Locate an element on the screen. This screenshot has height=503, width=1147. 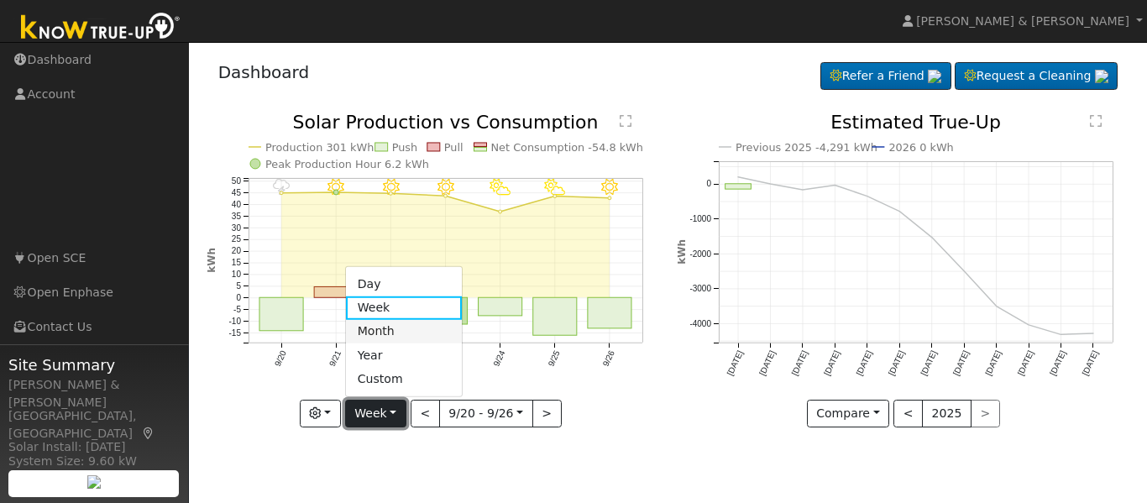
text: -3000 is located at coordinates (700, 288).